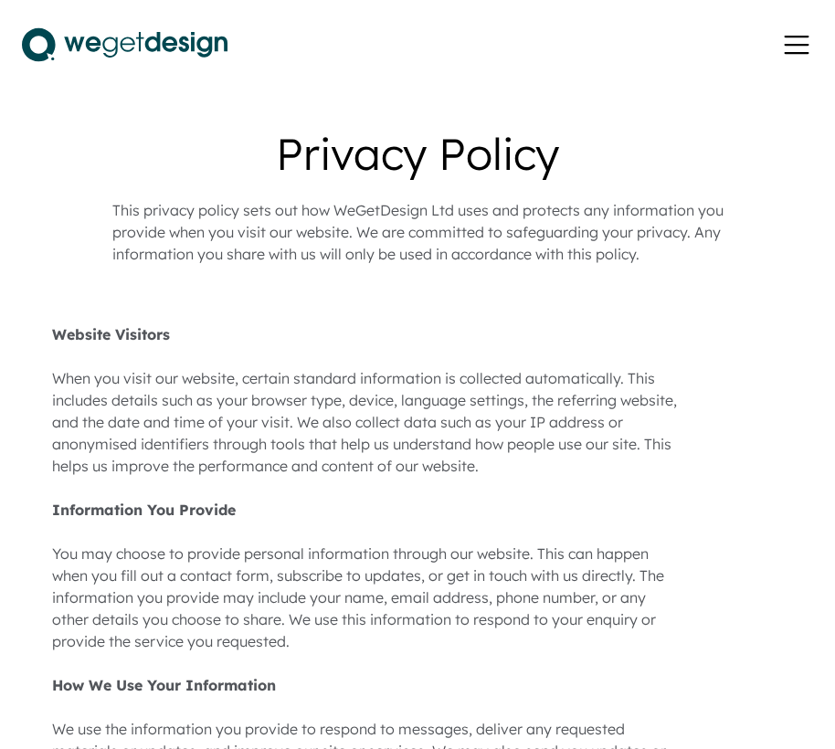 Image resolution: width=835 pixels, height=749 pixels. Describe the element at coordinates (143, 510) in the screenshot. I see `strong: Information You Provide` at that location.